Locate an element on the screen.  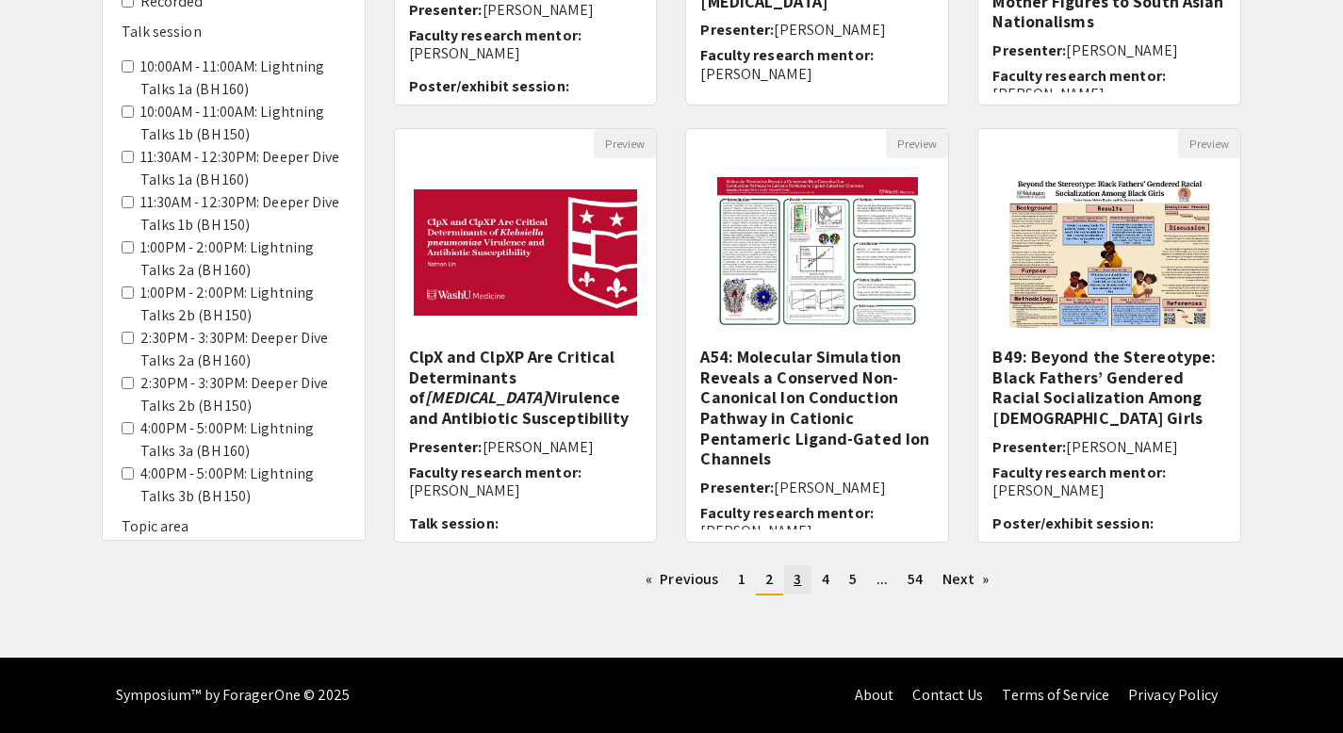
a: About is located at coordinates (874, 694).